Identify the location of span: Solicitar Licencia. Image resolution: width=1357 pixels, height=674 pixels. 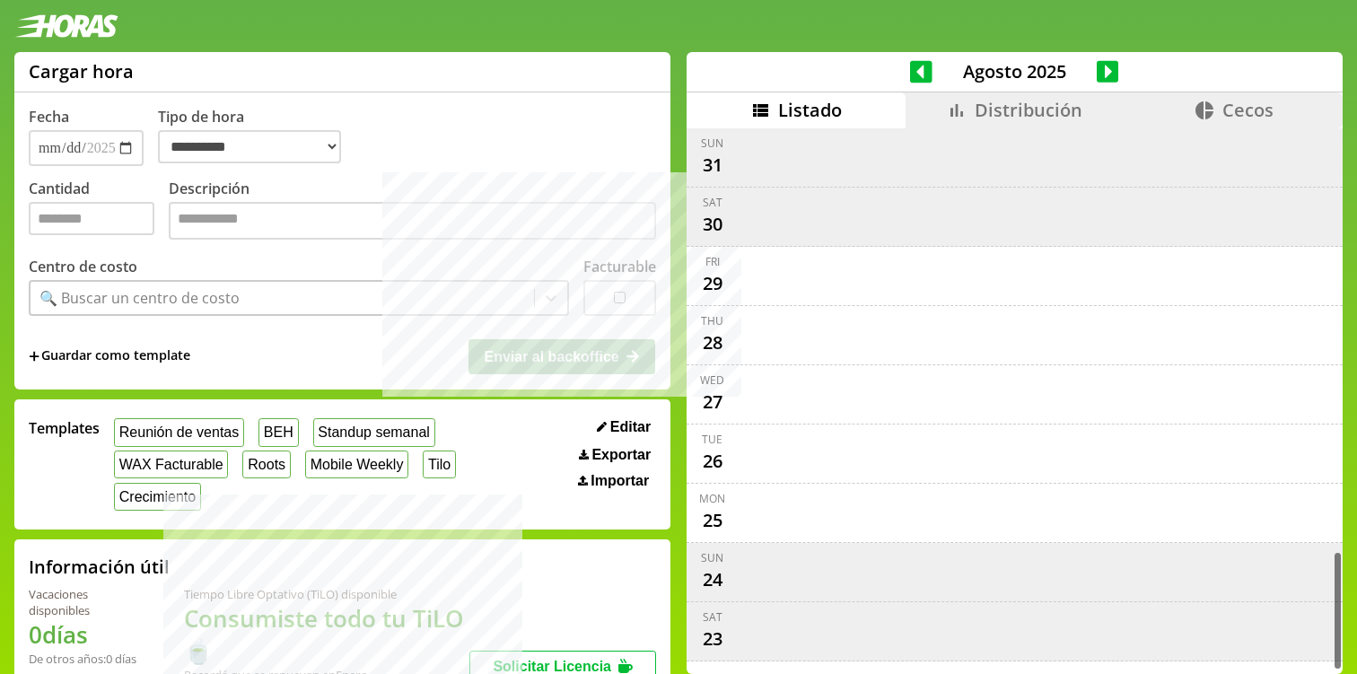
(552, 666).